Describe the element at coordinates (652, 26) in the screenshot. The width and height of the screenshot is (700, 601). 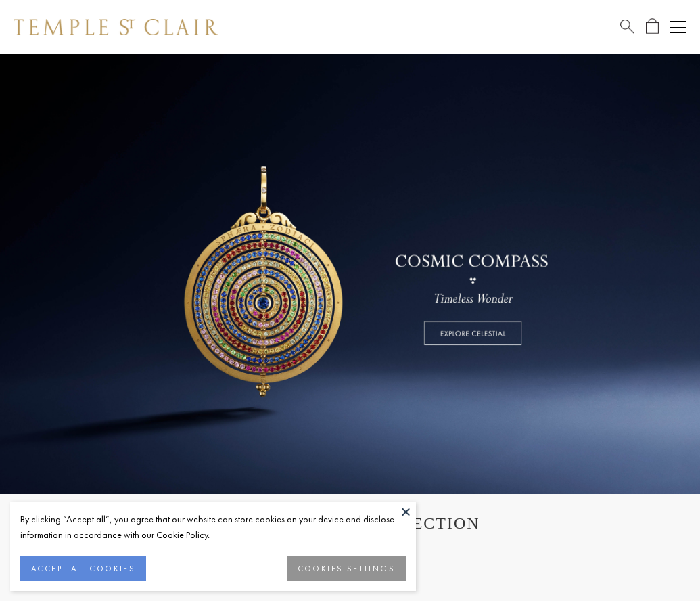
I see `a: Open Shopping Bag` at that location.